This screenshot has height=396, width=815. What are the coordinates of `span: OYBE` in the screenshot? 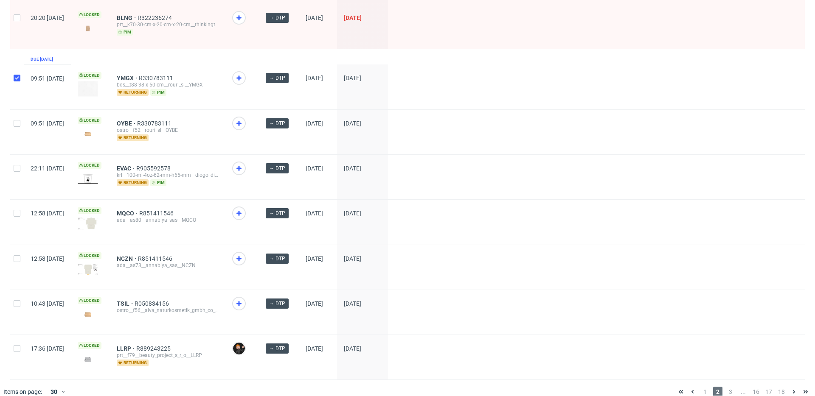 It's located at (127, 123).